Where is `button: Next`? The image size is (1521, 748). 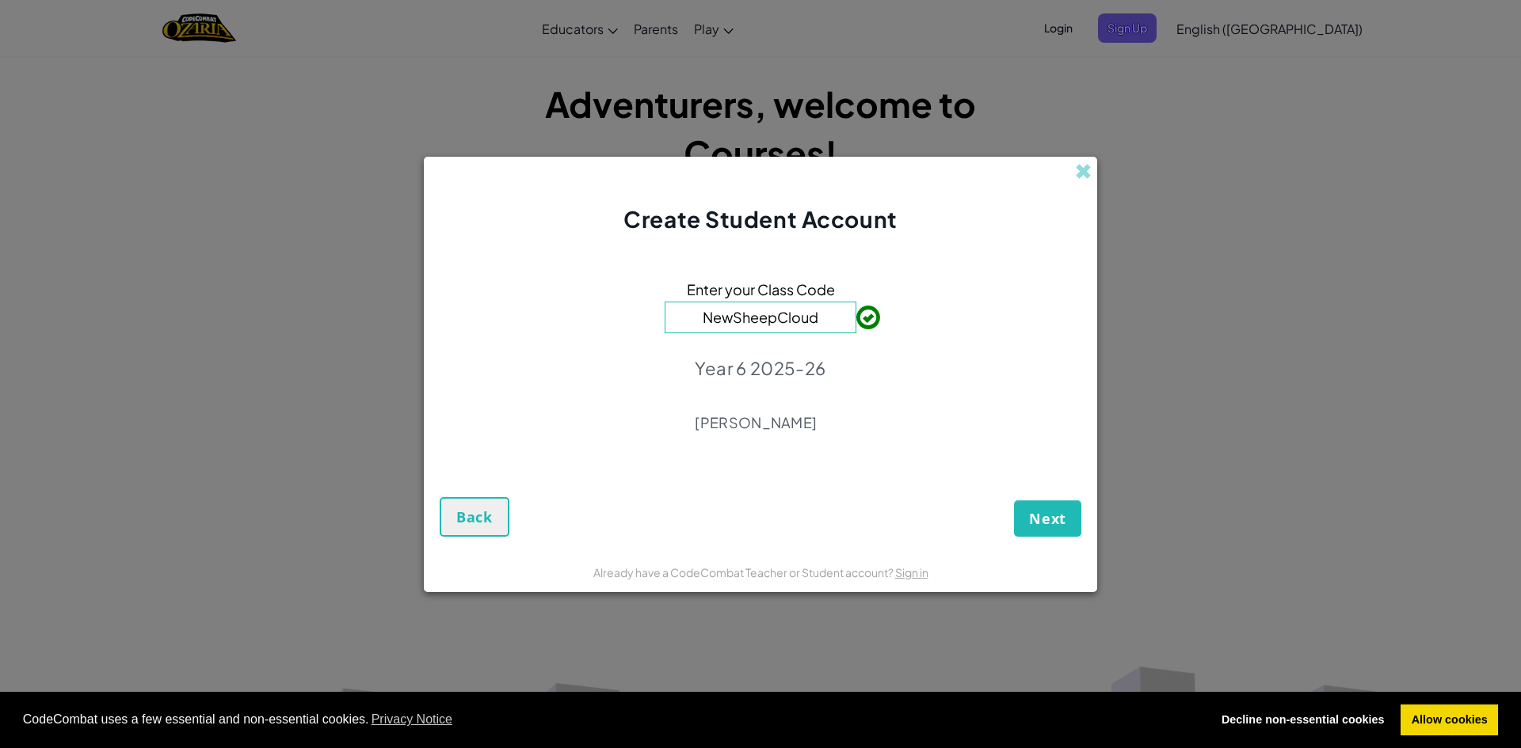
button: Next is located at coordinates (1047, 519).